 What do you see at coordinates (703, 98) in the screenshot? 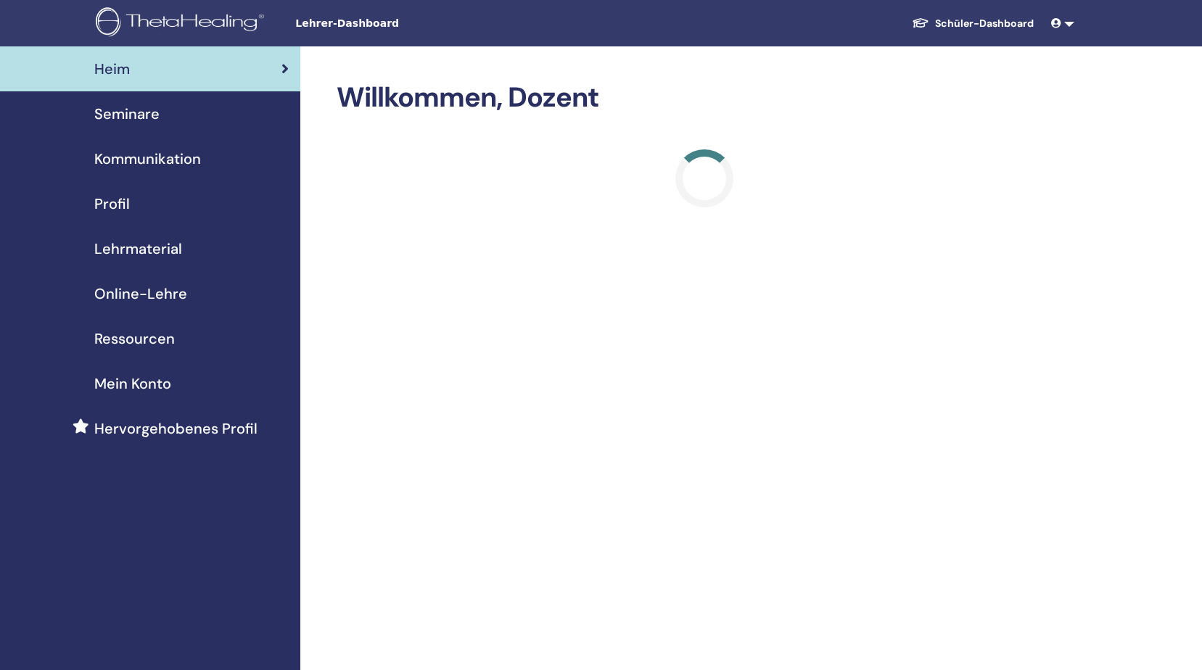
I see `h2: Willkommen, Dozent` at bounding box center [703, 98].